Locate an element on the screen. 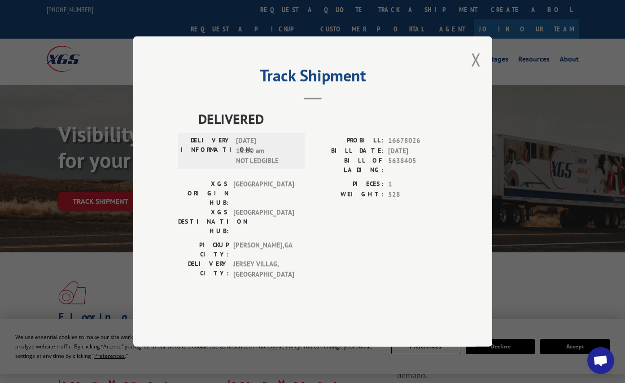 The height and width of the screenshot is (383, 625). label: XGS ORIGIN HUB: is located at coordinates (203, 193).